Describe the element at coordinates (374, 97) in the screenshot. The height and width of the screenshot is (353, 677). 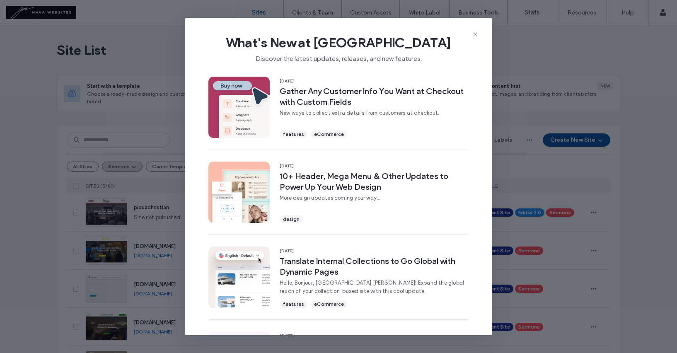
I see `span: Gather Any Customer Info You Want at Checkout with Custom Fields` at that location.